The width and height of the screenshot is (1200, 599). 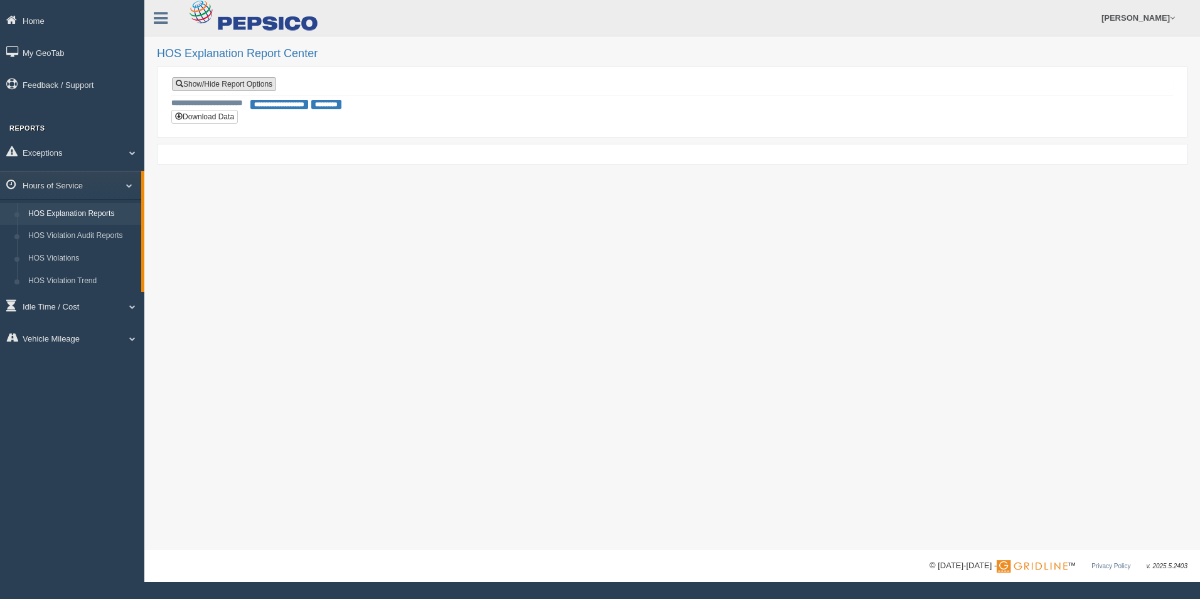 What do you see at coordinates (82, 236) in the screenshot?
I see `a: HOS Violation Audit Reports` at bounding box center [82, 236].